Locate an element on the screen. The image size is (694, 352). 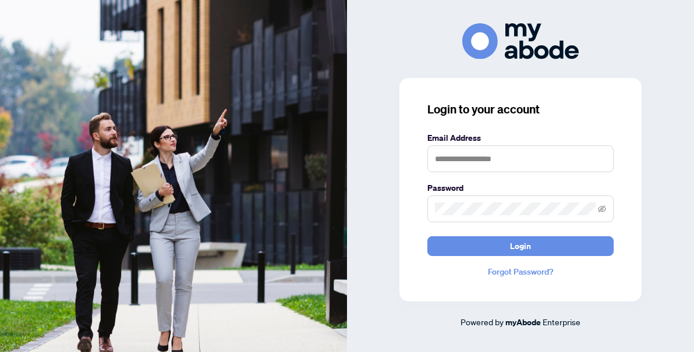
label: Email Address is located at coordinates (520, 138).